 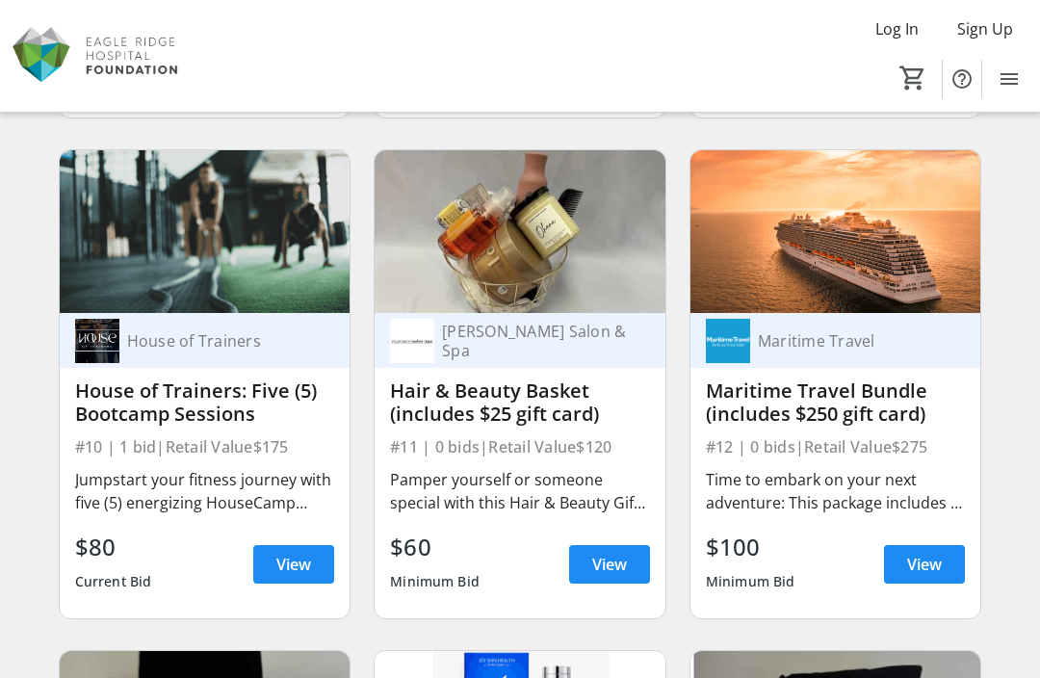 What do you see at coordinates (412, 341) in the screenshot?
I see `img: Filomena Salon & Spa` at bounding box center [412, 341].